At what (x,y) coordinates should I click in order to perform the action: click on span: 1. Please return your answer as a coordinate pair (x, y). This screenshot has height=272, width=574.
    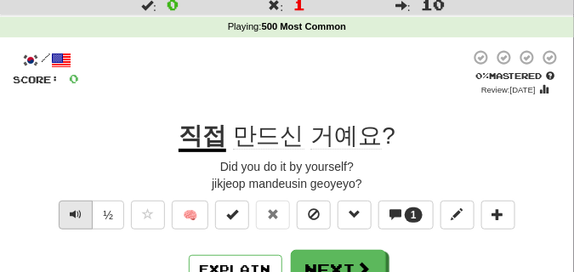
    Looking at the image, I should click on (413, 215).